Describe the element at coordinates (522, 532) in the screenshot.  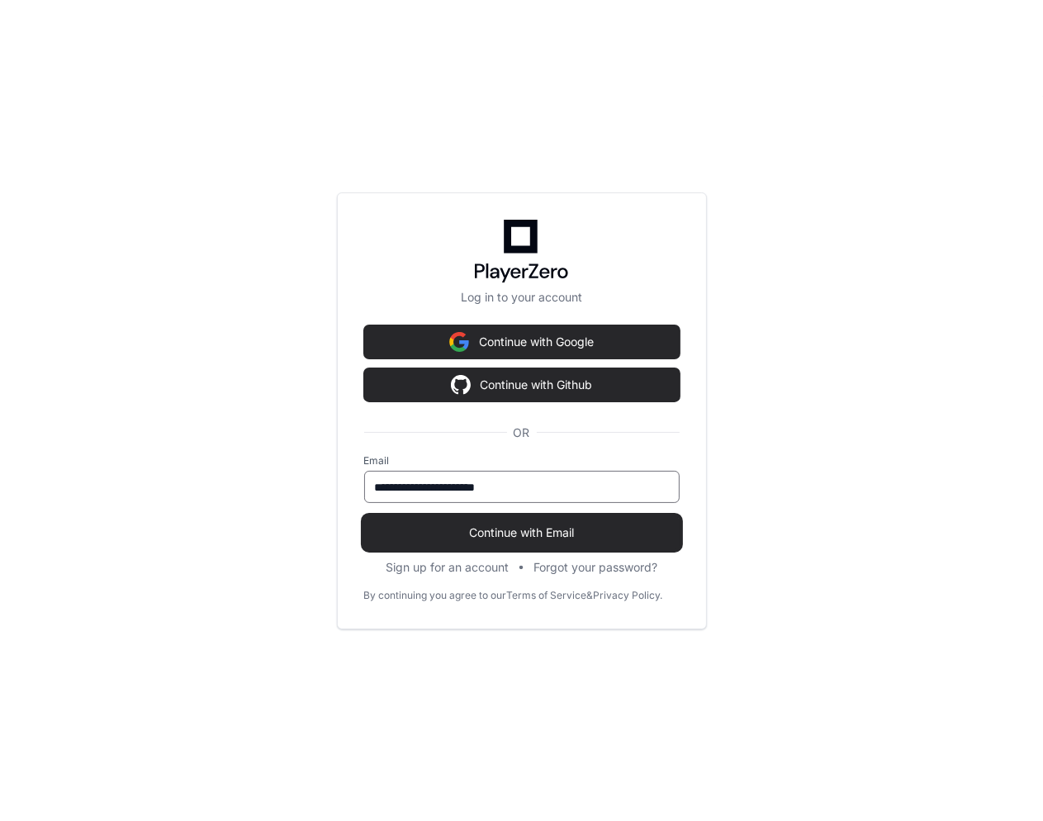
I see `span: Continue with Email` at that location.